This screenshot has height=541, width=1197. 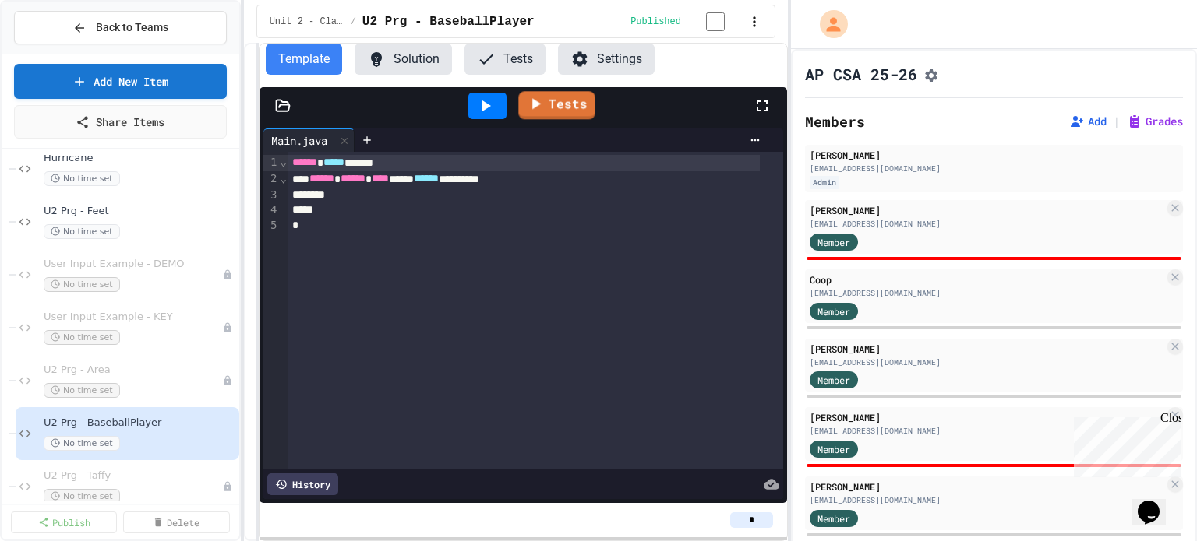 I want to click on a: Publish, so click(x=64, y=523).